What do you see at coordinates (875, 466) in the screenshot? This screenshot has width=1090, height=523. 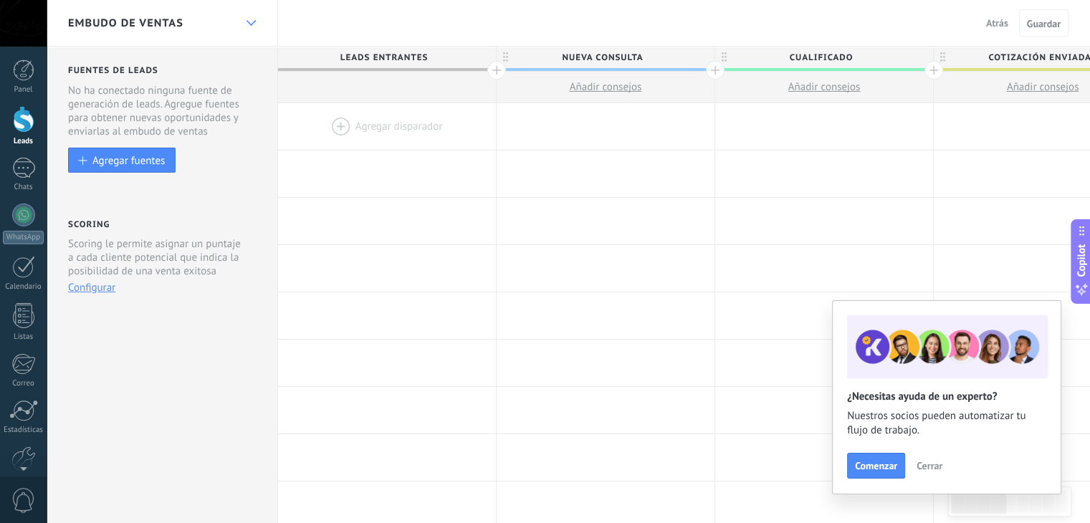 I see `button: Comenzar` at bounding box center [875, 466].